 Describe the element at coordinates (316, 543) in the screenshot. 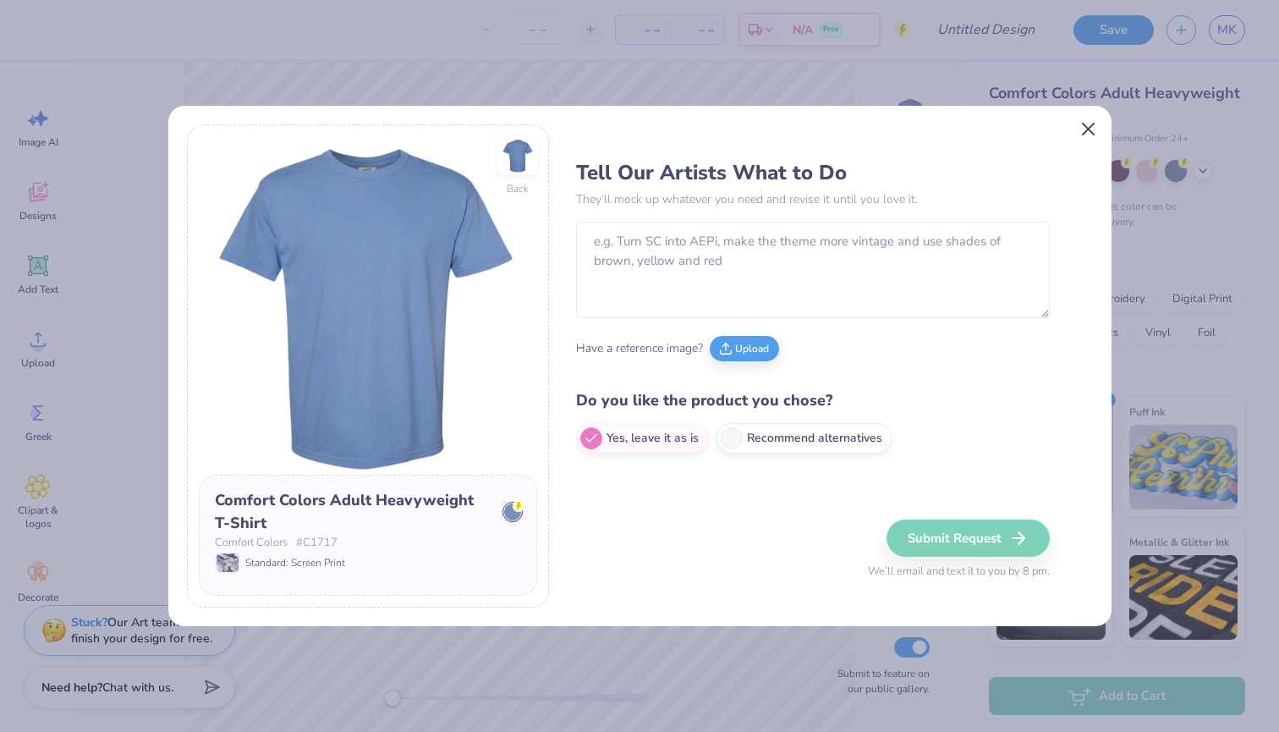

I see `span: # C1717` at that location.